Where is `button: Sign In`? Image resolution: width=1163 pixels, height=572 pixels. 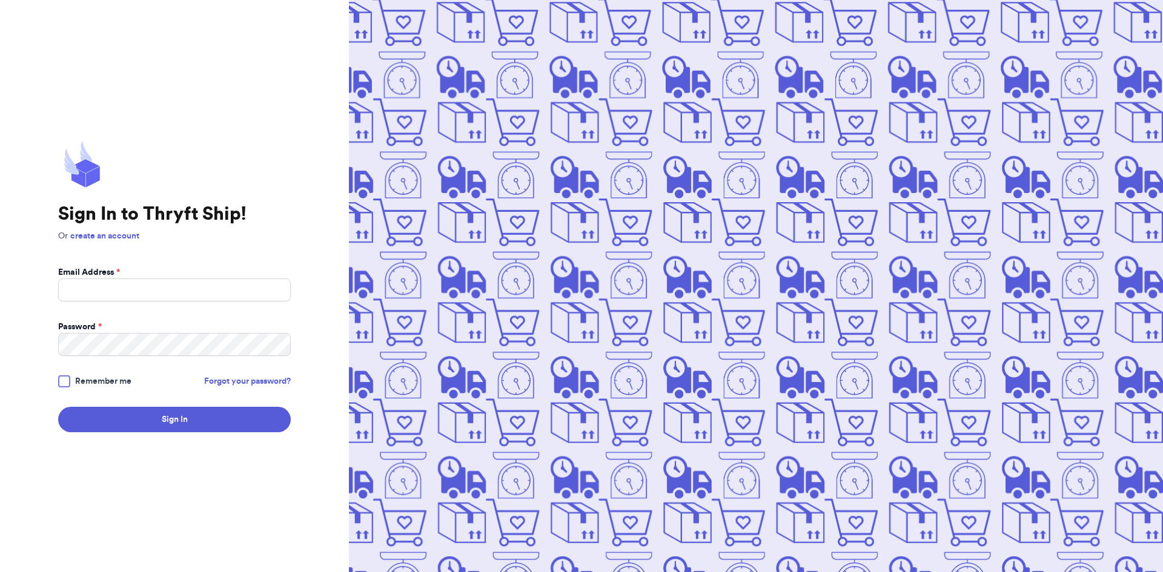 button: Sign In is located at coordinates (174, 420).